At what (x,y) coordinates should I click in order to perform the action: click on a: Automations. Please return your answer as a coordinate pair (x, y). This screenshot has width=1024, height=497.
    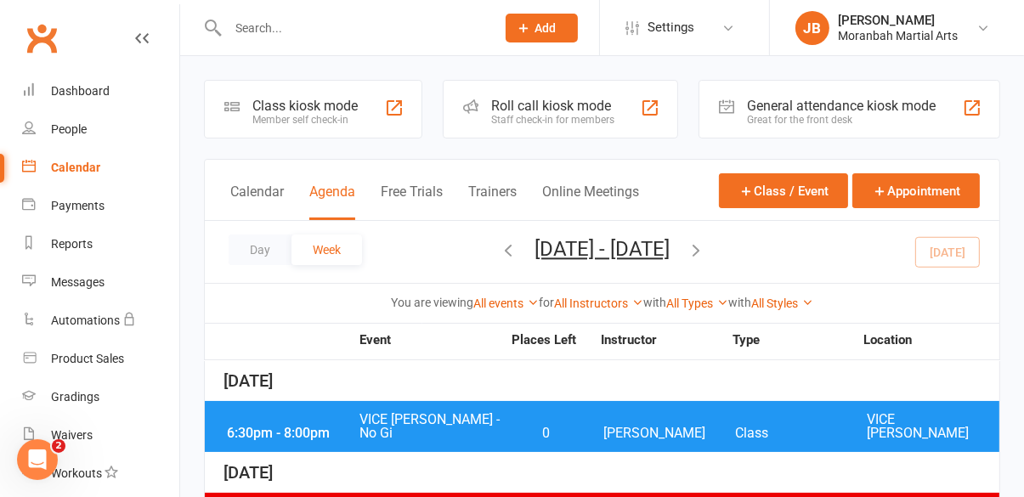
    Looking at the image, I should click on (100, 320).